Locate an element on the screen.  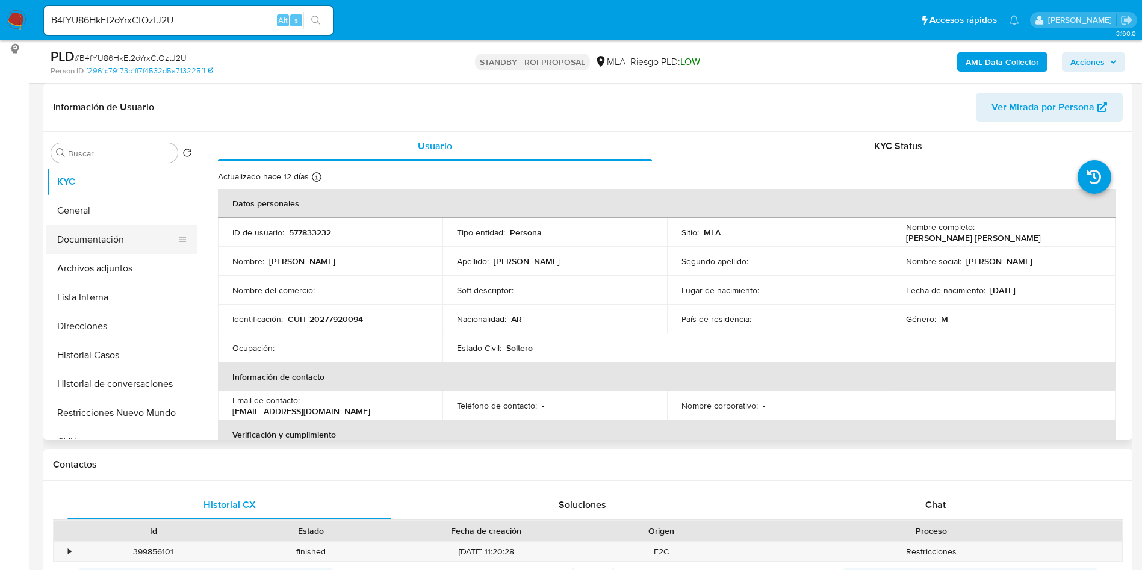
span: Ver Mirada por Persona is located at coordinates (1042, 107).